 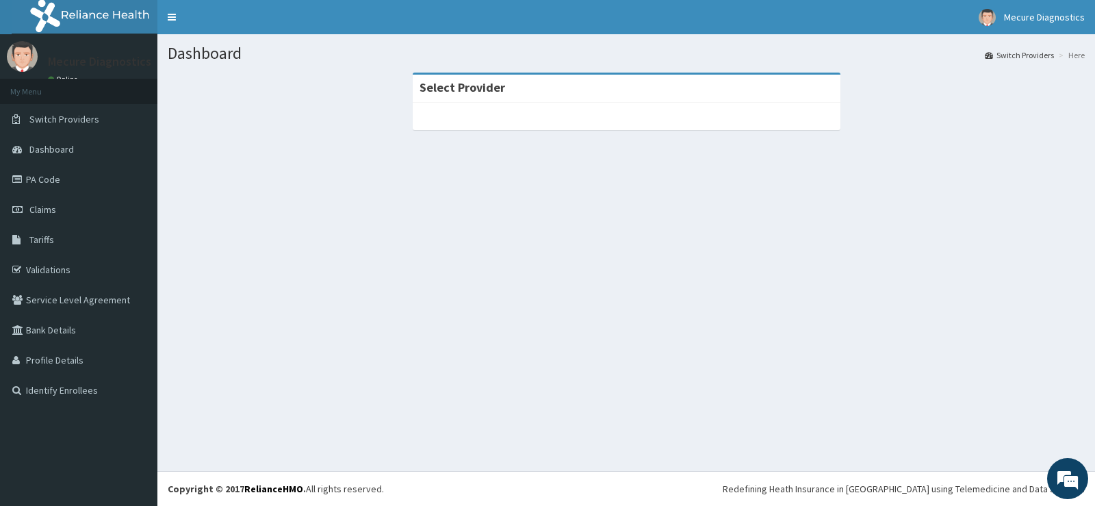 I want to click on span: Dashboard, so click(x=51, y=149).